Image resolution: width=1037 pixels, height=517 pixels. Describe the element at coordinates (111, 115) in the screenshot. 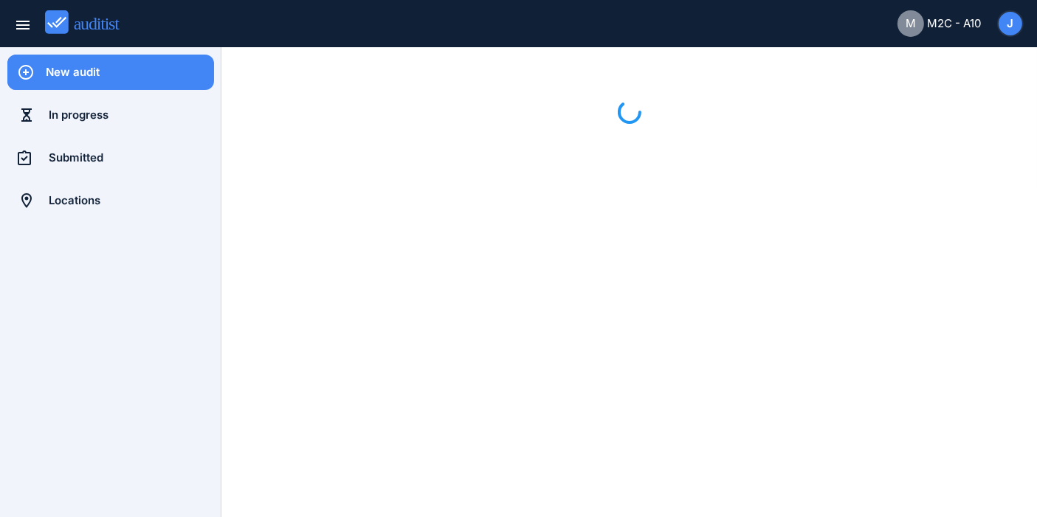

I see `a: In progress` at that location.